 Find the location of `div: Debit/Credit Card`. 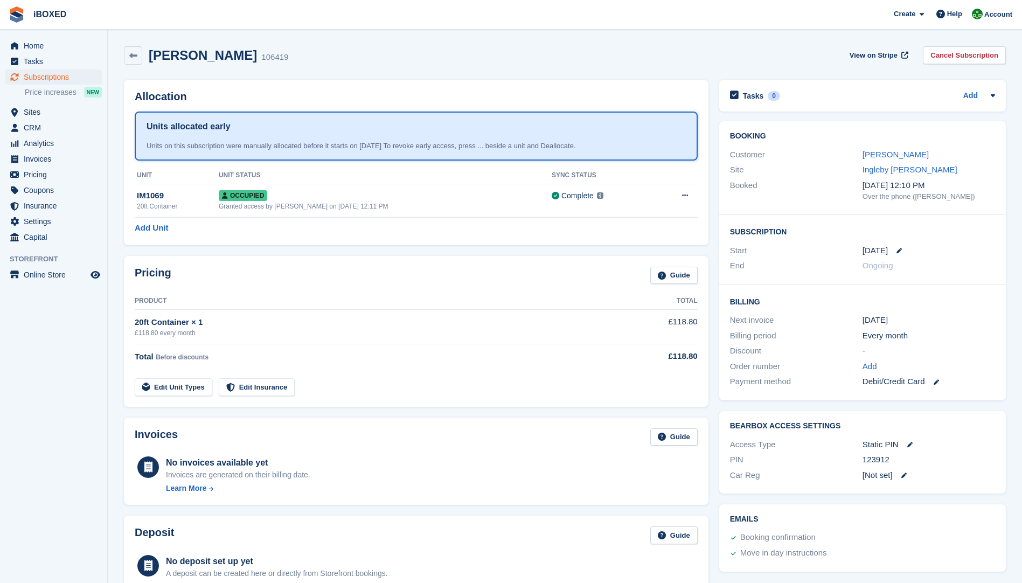

div: Debit/Credit Card is located at coordinates (929, 381).